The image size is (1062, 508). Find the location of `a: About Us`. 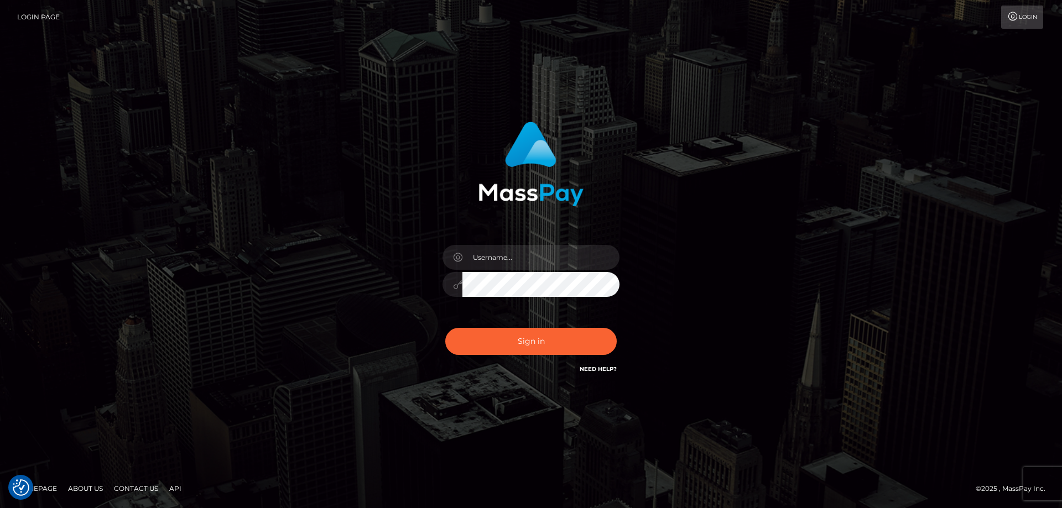

a: About Us is located at coordinates (85, 488).